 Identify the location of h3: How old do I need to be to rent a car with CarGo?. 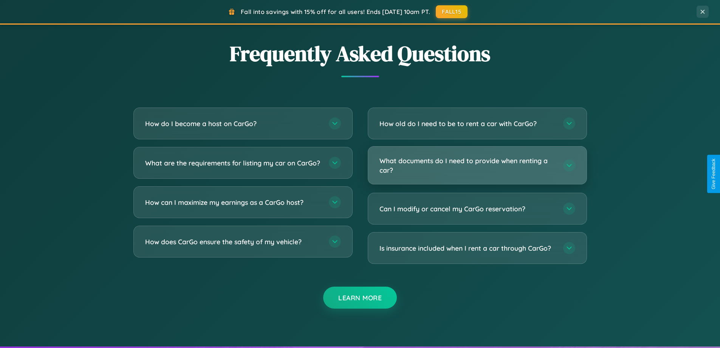
(468, 123).